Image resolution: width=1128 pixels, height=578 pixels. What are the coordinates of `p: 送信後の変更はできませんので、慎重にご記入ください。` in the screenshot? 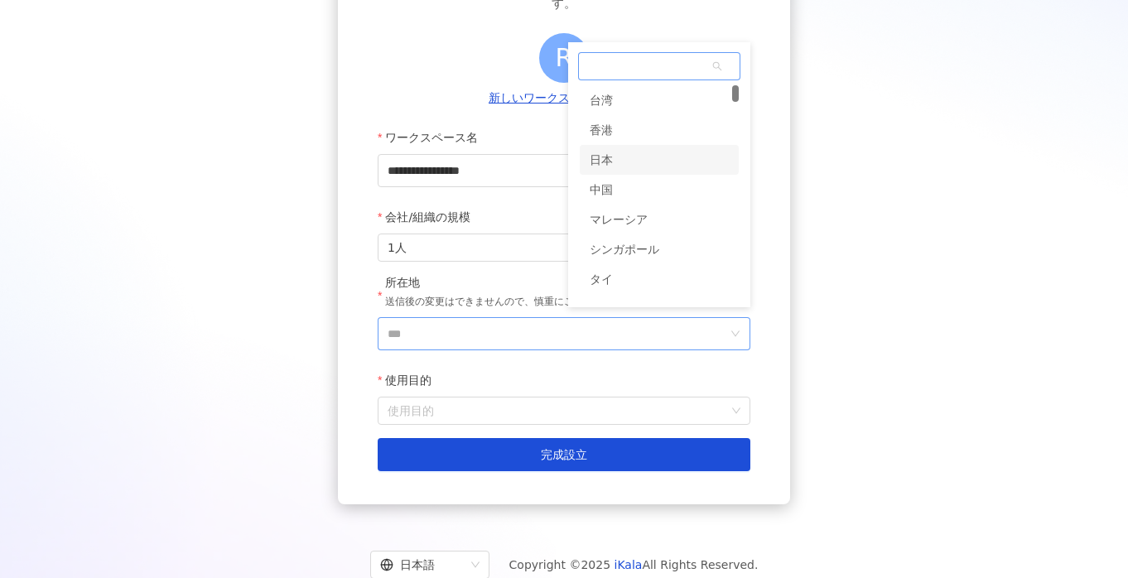 It's located at (514, 302).